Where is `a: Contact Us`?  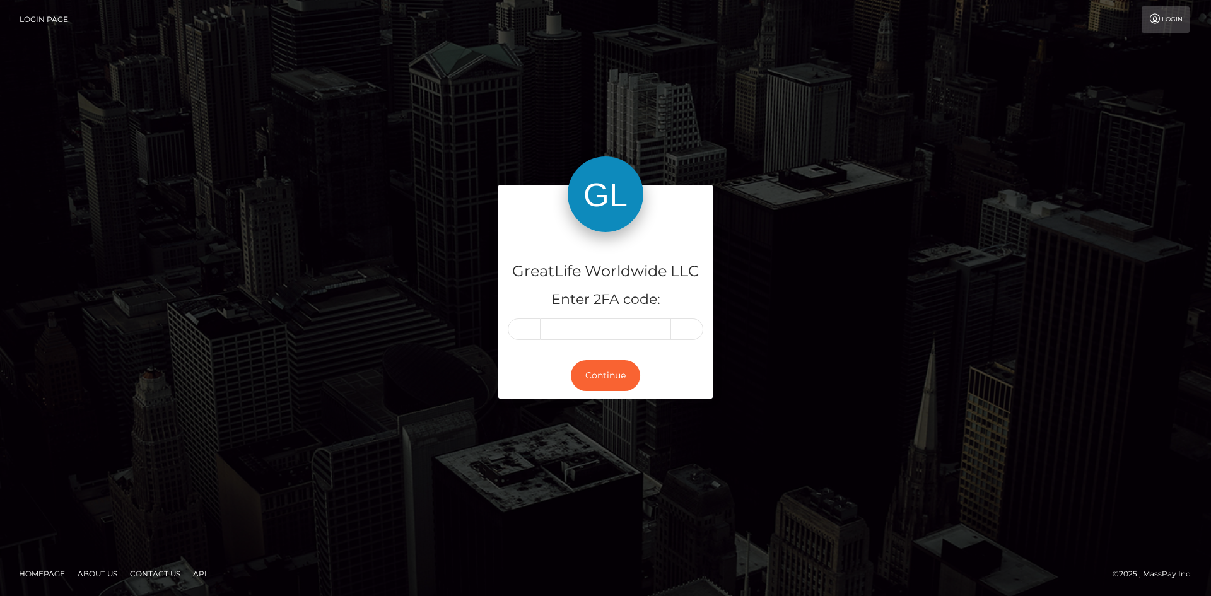 a: Contact Us is located at coordinates (155, 573).